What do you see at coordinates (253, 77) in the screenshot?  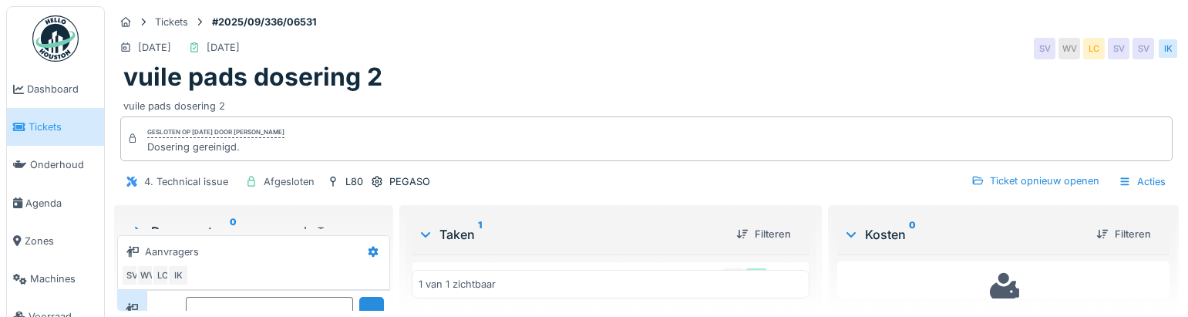 I see `h1: vuile pads dosering 2` at bounding box center [253, 77].